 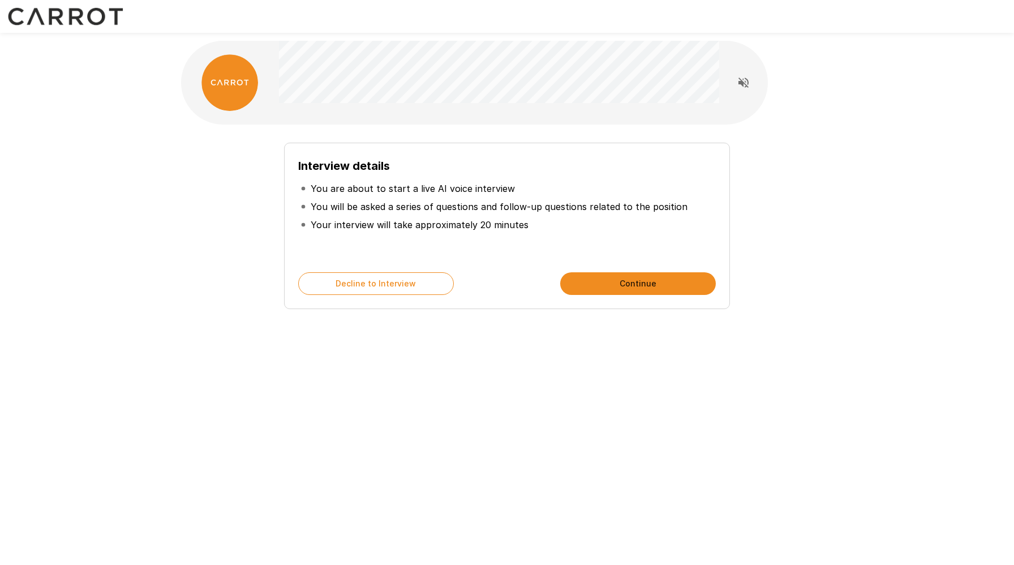 I want to click on button: Decline to Interview, so click(x=376, y=283).